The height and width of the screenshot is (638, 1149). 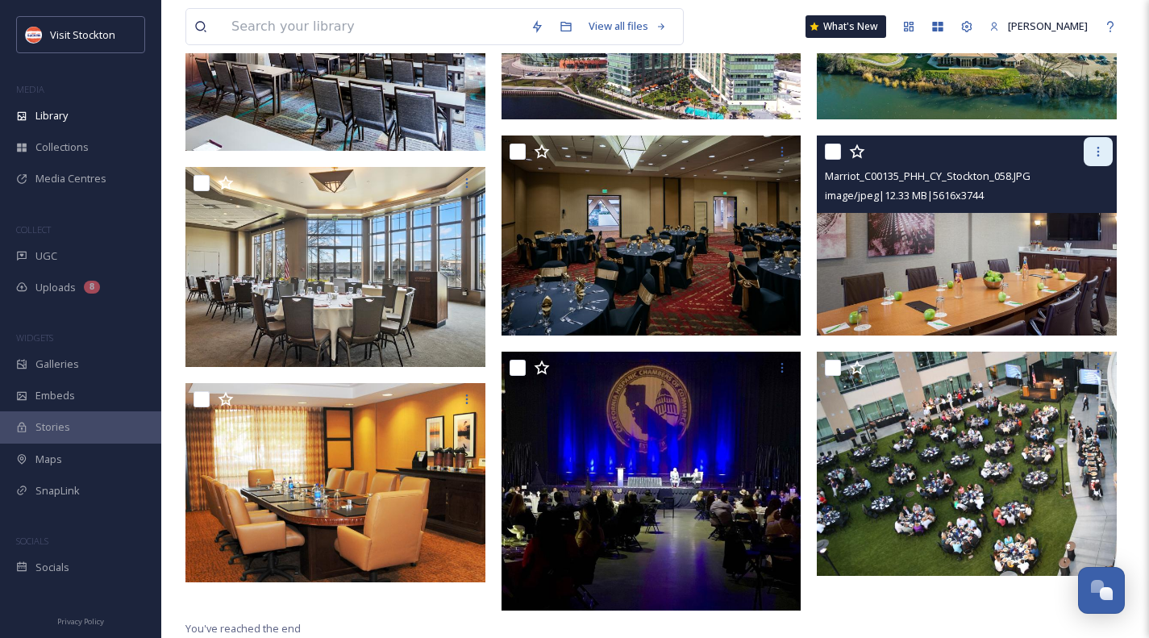 I want to click on span: SOCIALS, so click(x=32, y=540).